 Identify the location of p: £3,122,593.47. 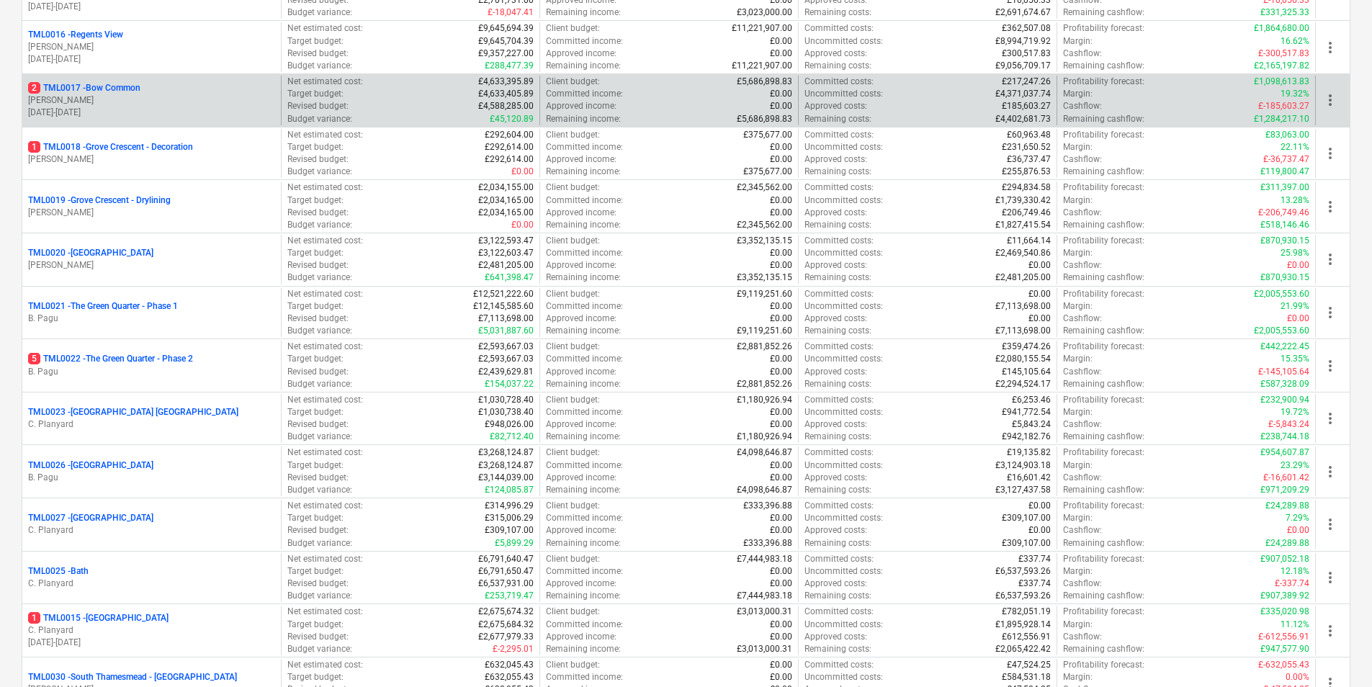
(506, 241).